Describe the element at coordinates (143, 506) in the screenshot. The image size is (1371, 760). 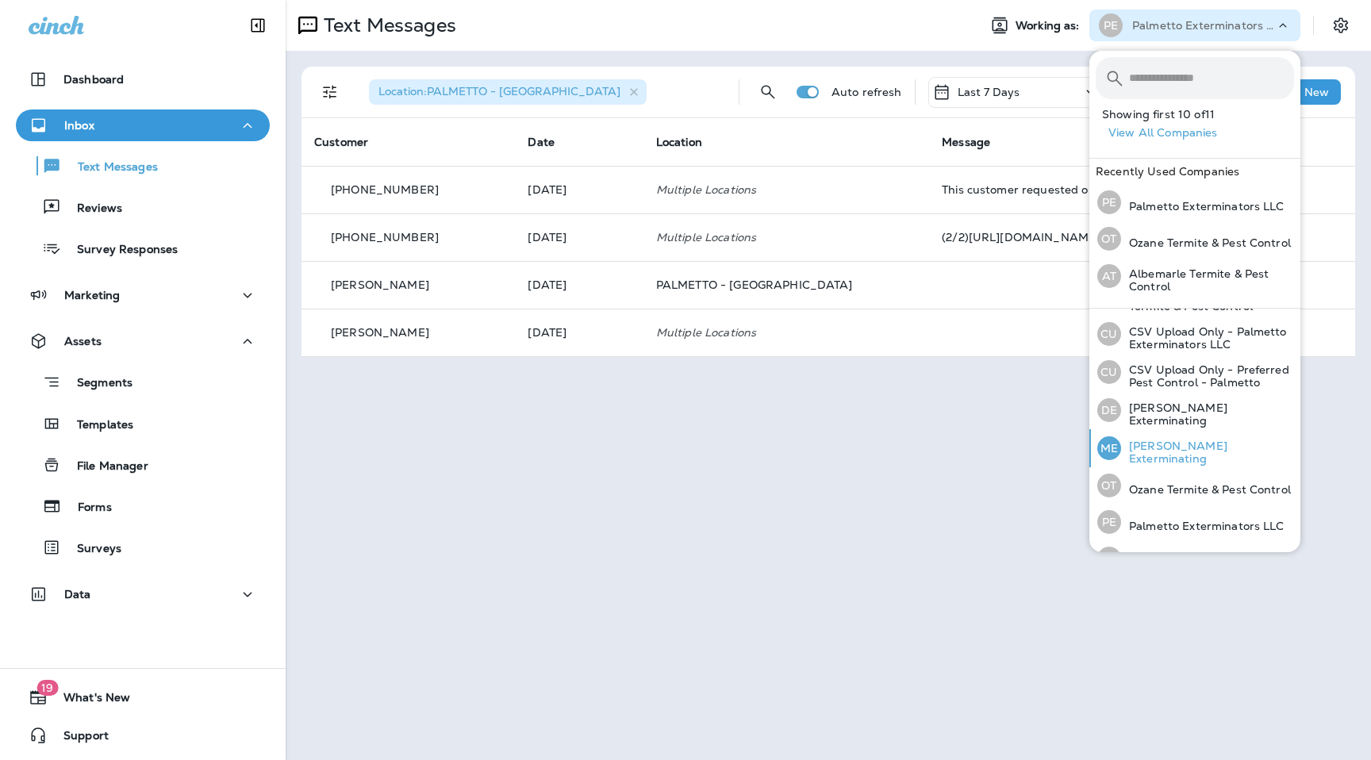
I see `button: Forms` at that location.